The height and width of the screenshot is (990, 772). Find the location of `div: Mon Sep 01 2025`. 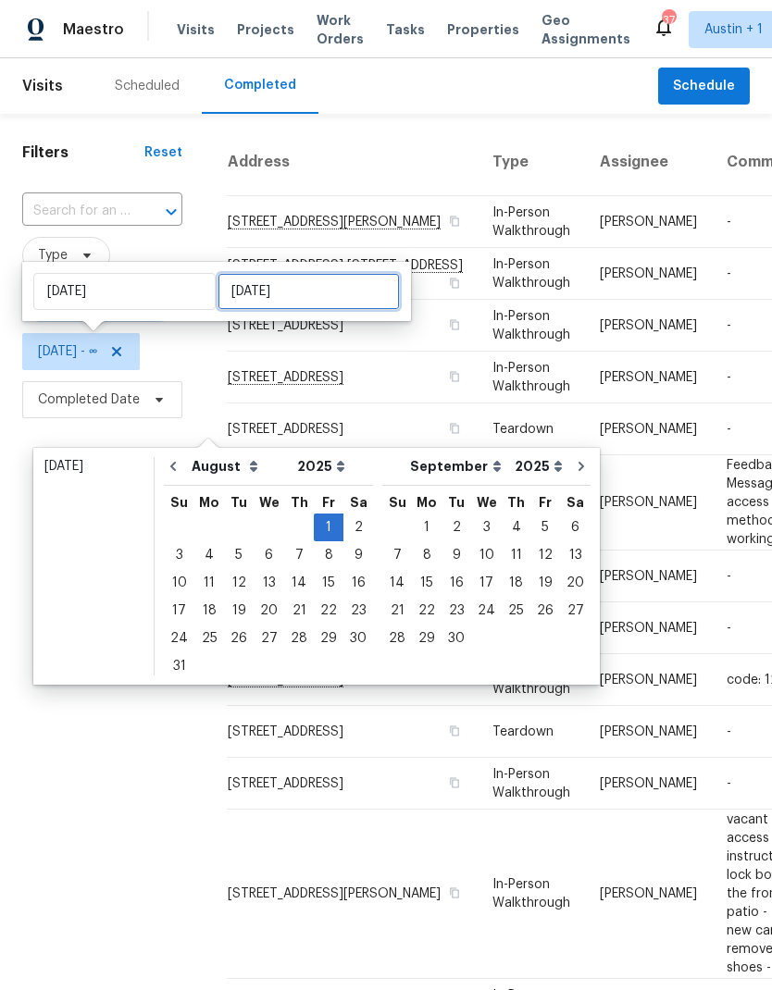

div: Mon Sep 01 2025 is located at coordinates (427, 527).